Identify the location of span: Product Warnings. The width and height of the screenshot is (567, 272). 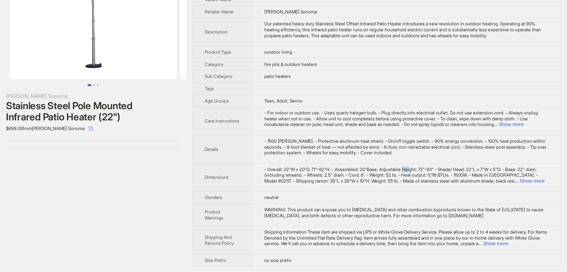
(214, 215).